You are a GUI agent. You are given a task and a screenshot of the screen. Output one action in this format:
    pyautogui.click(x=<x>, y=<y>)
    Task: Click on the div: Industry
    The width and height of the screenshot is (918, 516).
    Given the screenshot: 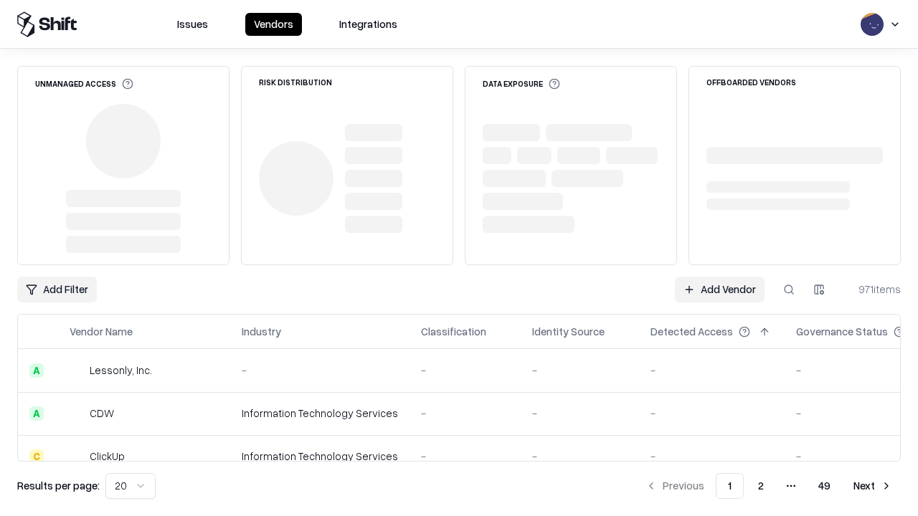 What is the action you would take?
    pyautogui.click(x=261, y=331)
    